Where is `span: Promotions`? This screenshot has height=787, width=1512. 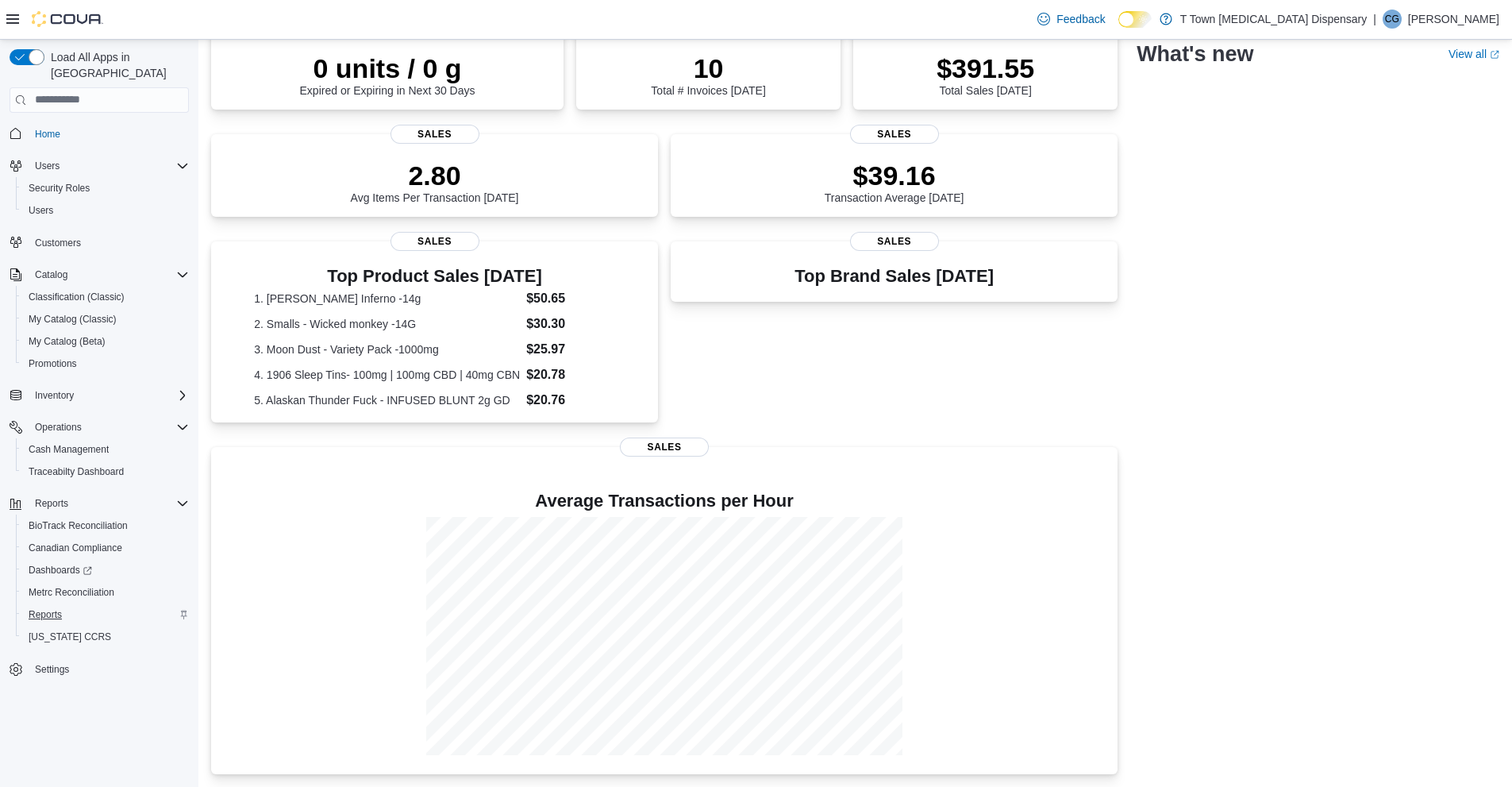
span: Promotions is located at coordinates (105, 364).